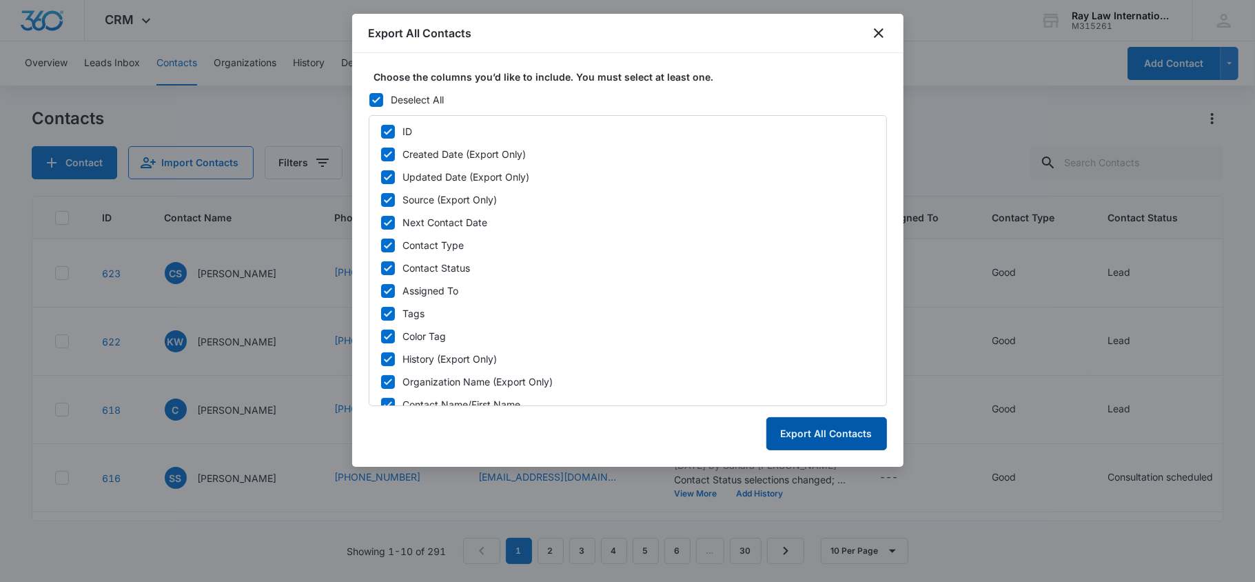 Image resolution: width=1255 pixels, height=582 pixels. Describe the element at coordinates (425, 336) in the screenshot. I see `div: Color Tag` at that location.